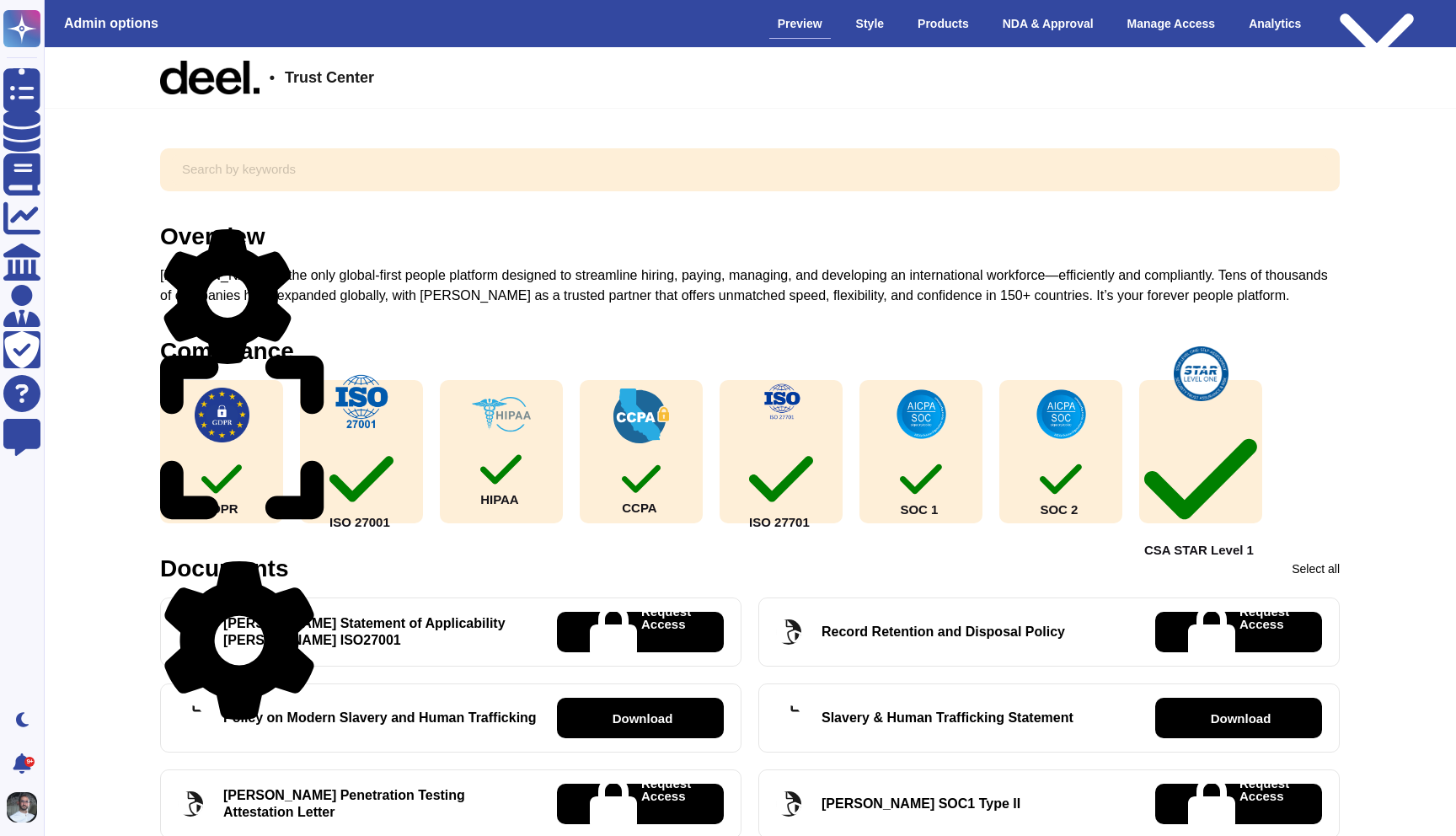  Describe the element at coordinates (22, 808) in the screenshot. I see `img: user` at that location.